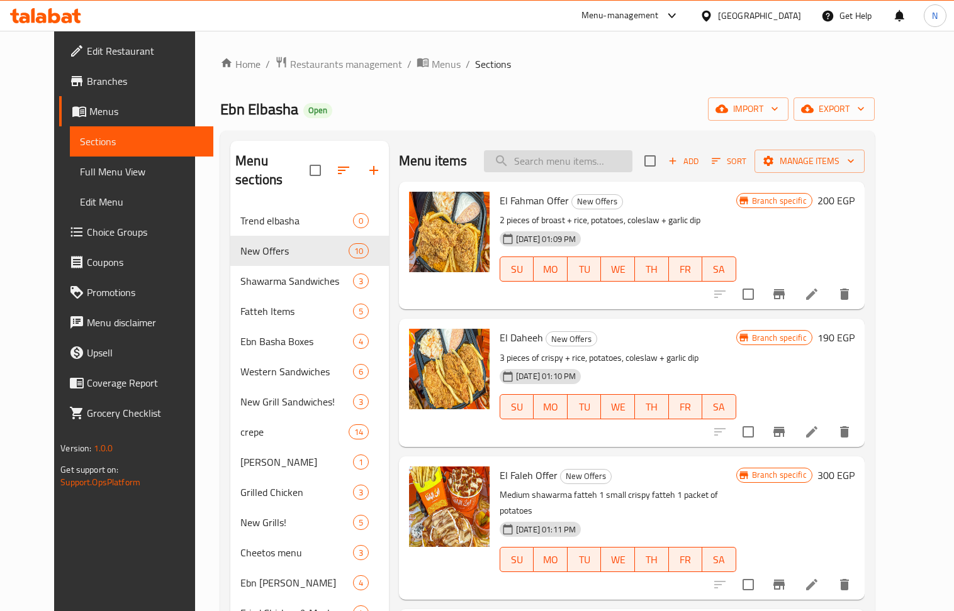  What do you see at coordinates (309, 372) in the screenshot?
I see `div: Western Sandwiches6` at bounding box center [309, 372].